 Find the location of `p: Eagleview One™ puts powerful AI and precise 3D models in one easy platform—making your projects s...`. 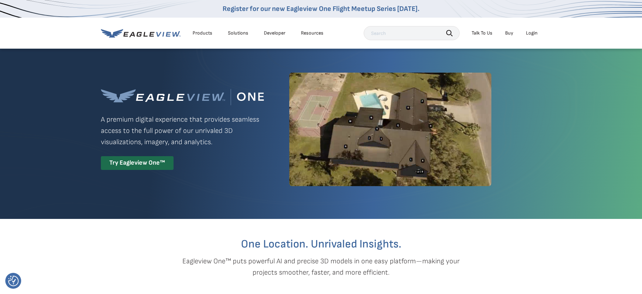

p: Eagleview One™ puts powerful AI and precise 3D models in one easy platform—making your projects s... is located at coordinates (321, 267).